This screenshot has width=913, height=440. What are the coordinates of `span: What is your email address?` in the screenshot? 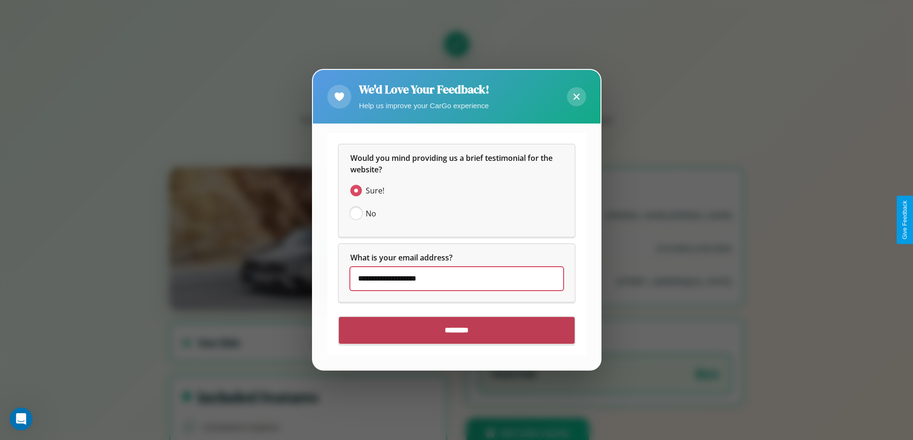 It's located at (401, 258).